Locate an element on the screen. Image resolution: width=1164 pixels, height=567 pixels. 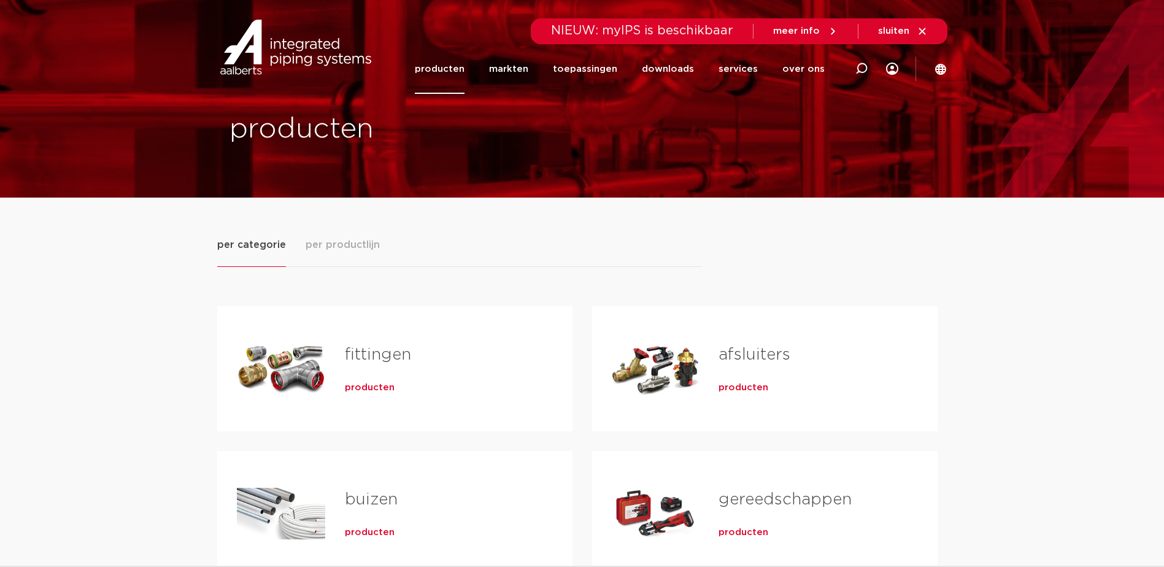
a: services is located at coordinates (738, 69).